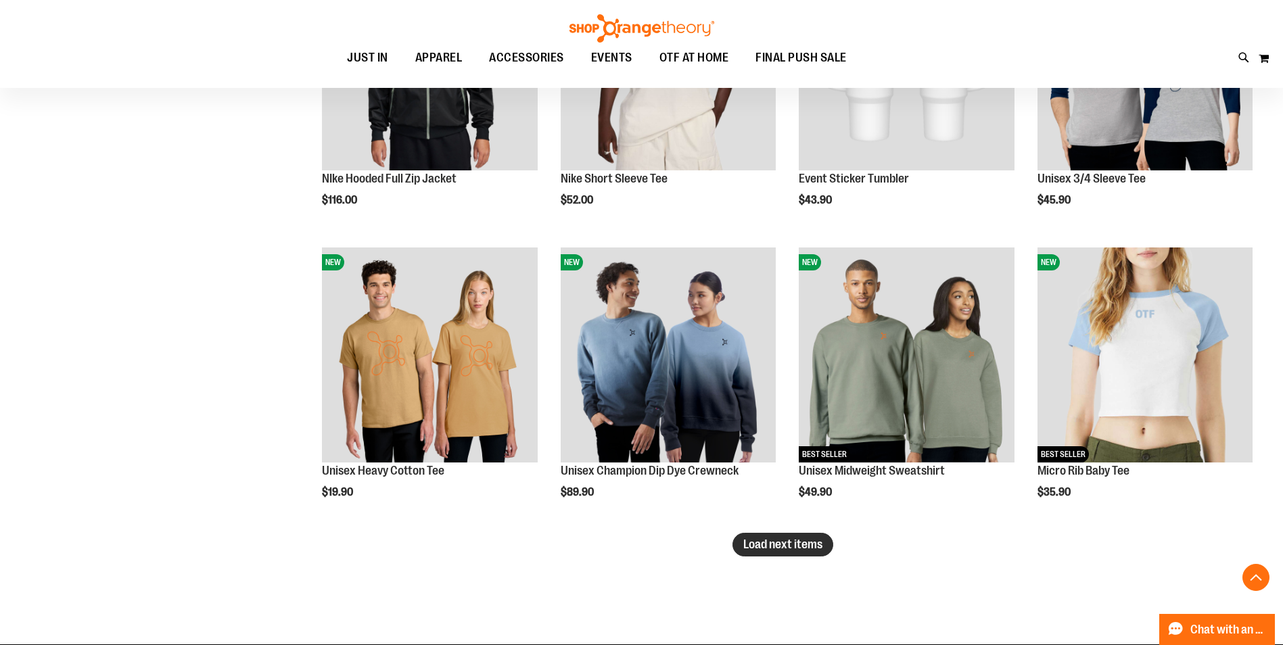 The height and width of the screenshot is (645, 1283). I want to click on span: Load next items, so click(782, 544).